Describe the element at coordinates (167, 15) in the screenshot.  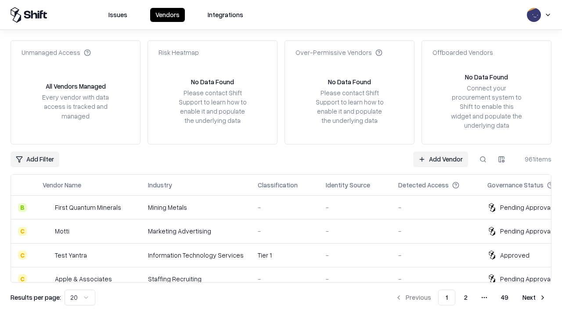
I see `button: Vendors` at that location.